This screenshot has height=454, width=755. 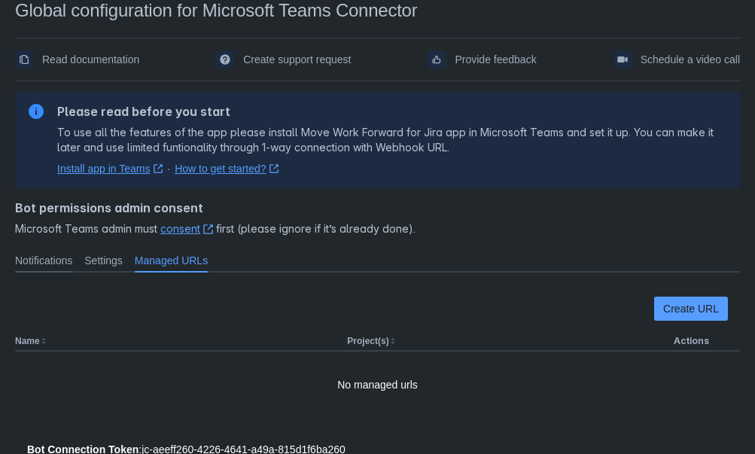 I want to click on span: feedback, so click(x=437, y=59).